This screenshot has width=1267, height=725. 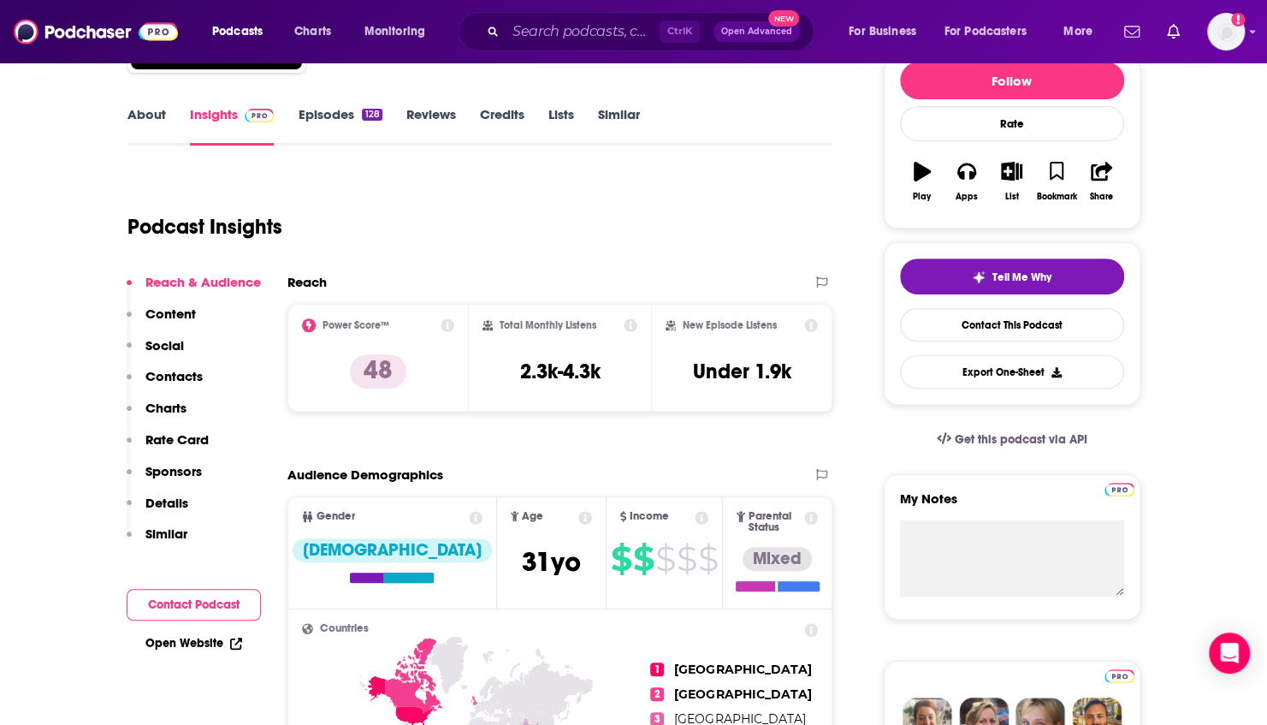 What do you see at coordinates (157, 541) in the screenshot?
I see `button: Similar` at bounding box center [157, 541].